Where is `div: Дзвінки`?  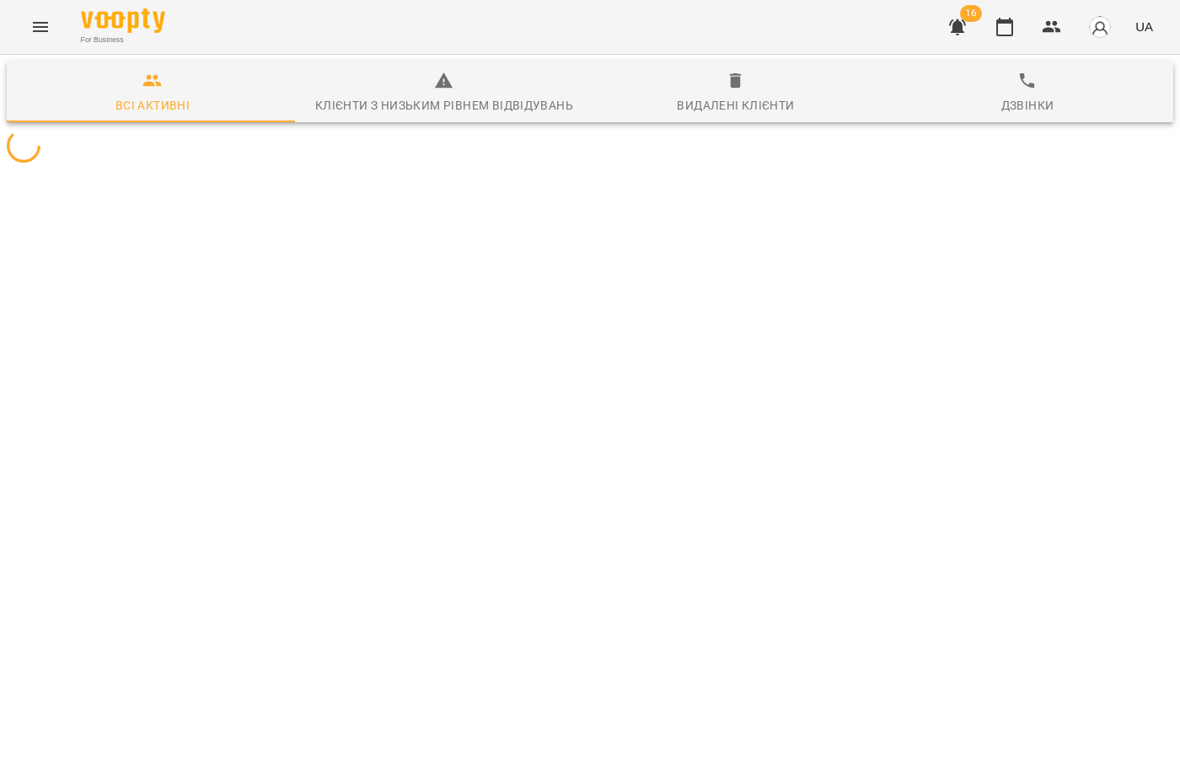
div: Дзвінки is located at coordinates (1028, 105).